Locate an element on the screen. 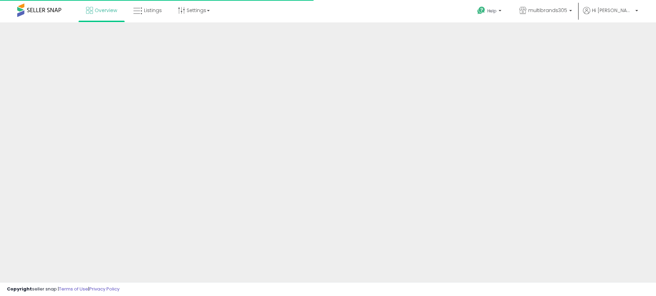  strong: Copyright is located at coordinates (19, 289).